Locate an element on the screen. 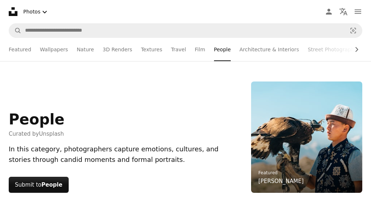 This screenshot has width=371, height=203. a: Wallpapers is located at coordinates (54, 49).